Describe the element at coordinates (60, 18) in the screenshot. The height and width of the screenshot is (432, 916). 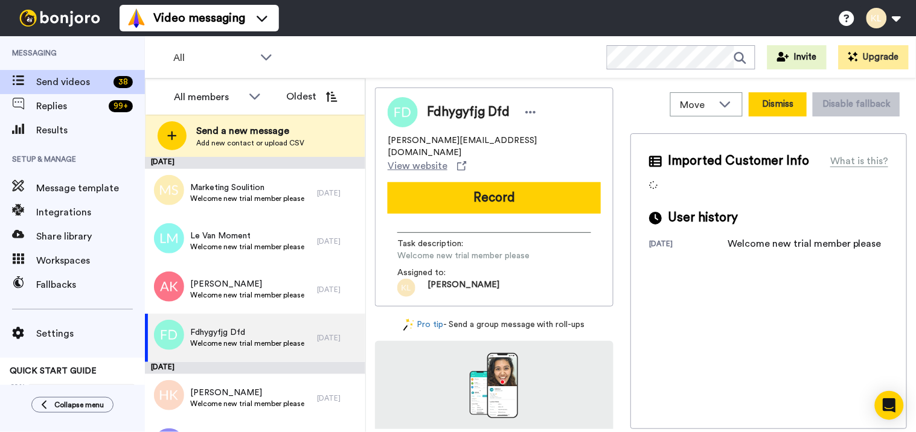
I see `img: bj-logo-header-white.svg` at that location.